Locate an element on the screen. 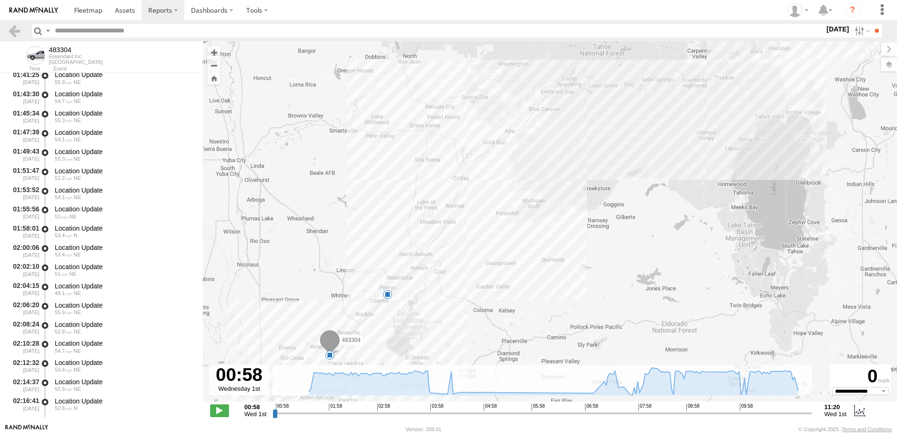 The image size is (897, 434). span: Heading: 27 is located at coordinates (77, 120).